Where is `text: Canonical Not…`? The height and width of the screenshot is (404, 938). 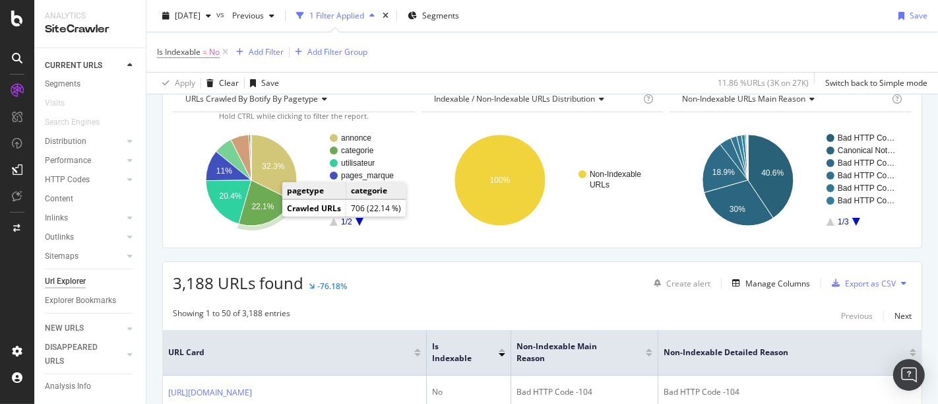
text: Canonical Not… is located at coordinates (866, 150).